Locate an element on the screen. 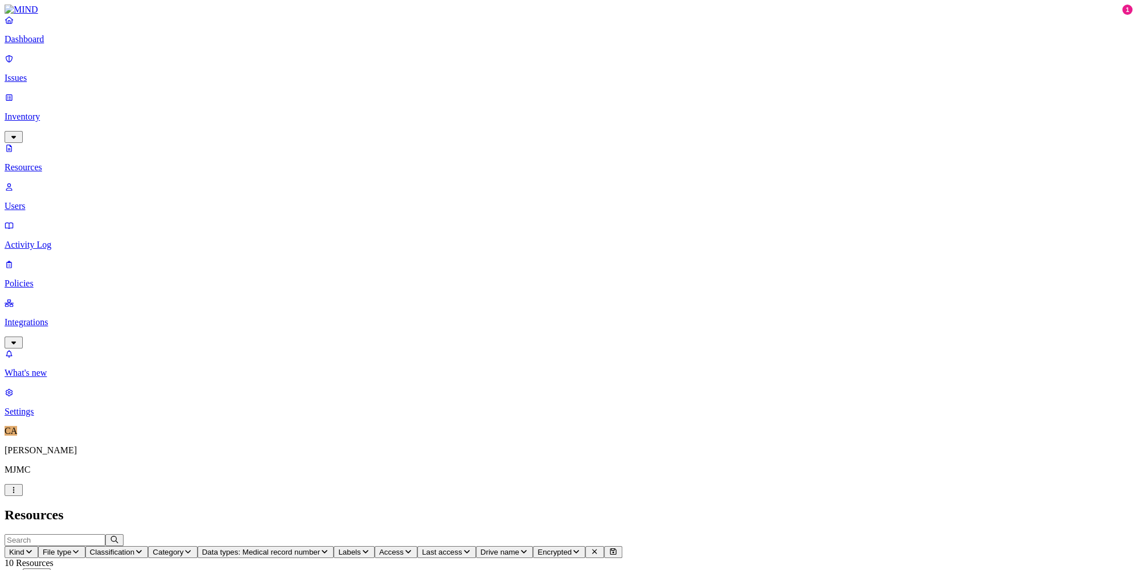 The image size is (1137, 570). p: Integrations is located at coordinates (568, 322).